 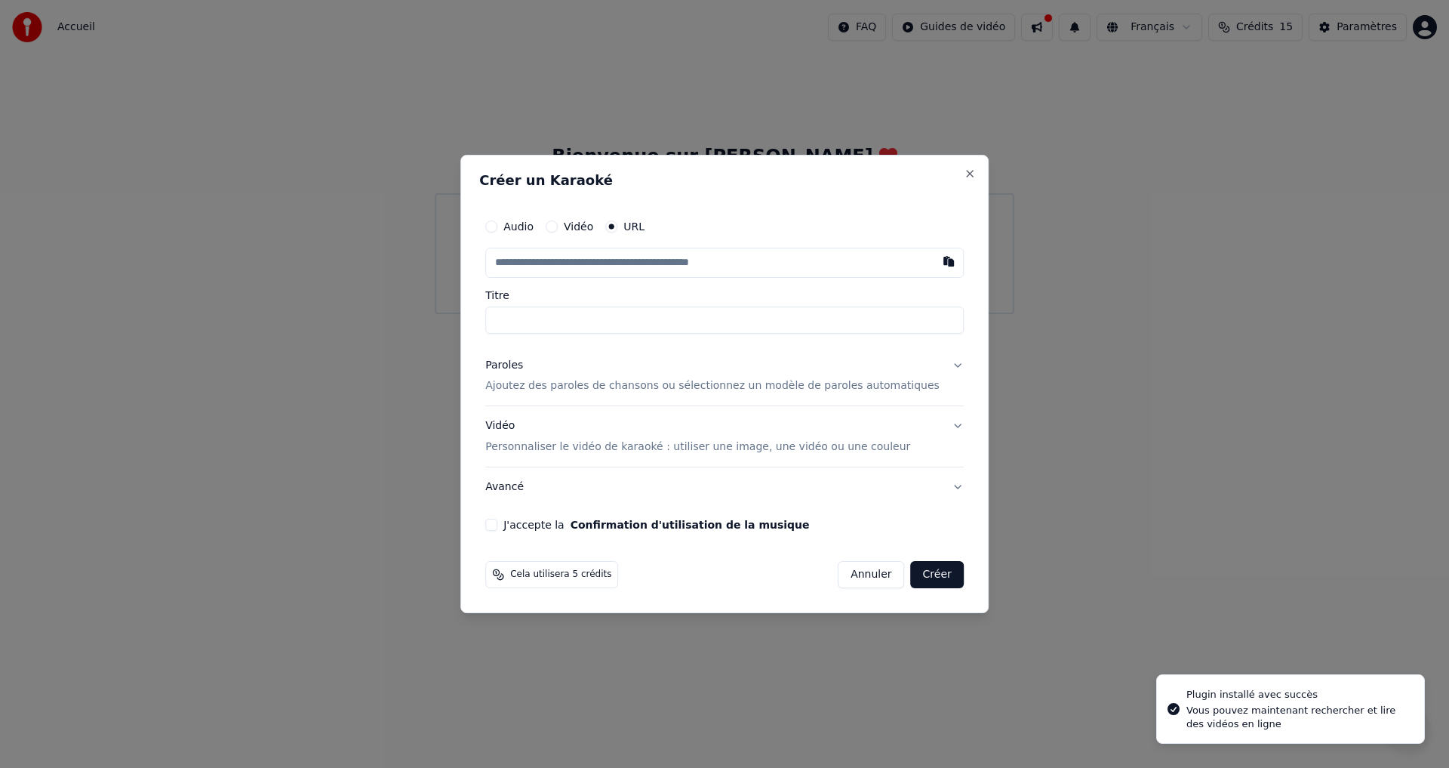 What do you see at coordinates (712, 386) in the screenshot?
I see `p: Ajoutez des paroles de chansons ou sélectionnez un modèle de paroles automatiques` at bounding box center [712, 386].